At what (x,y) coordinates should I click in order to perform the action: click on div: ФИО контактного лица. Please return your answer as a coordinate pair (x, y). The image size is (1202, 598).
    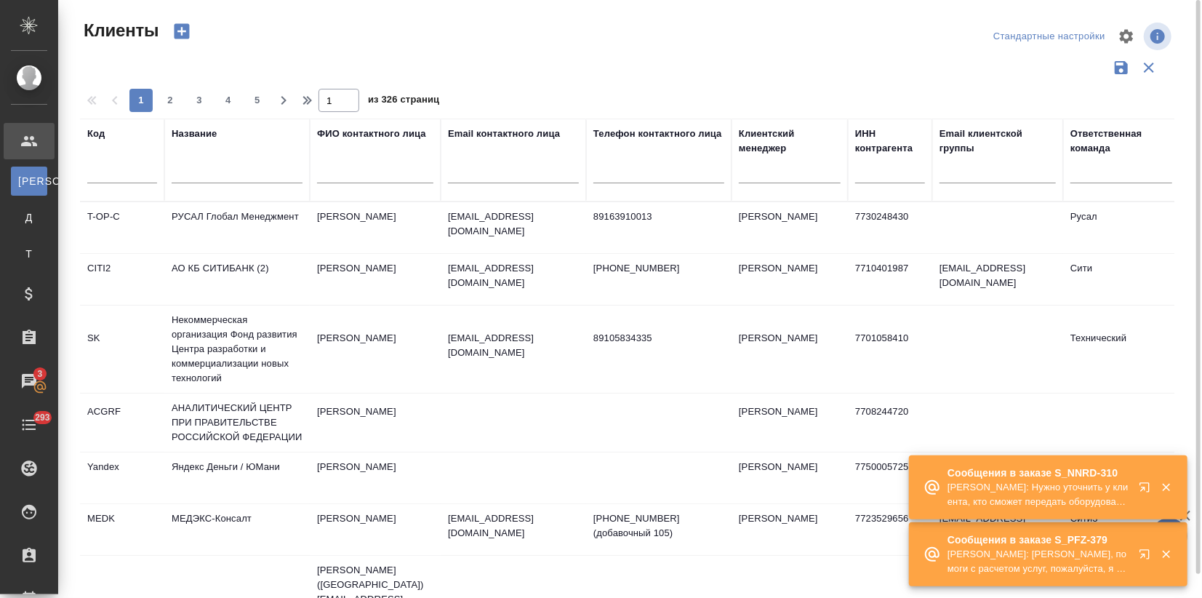
    Looking at the image, I should click on (372, 134).